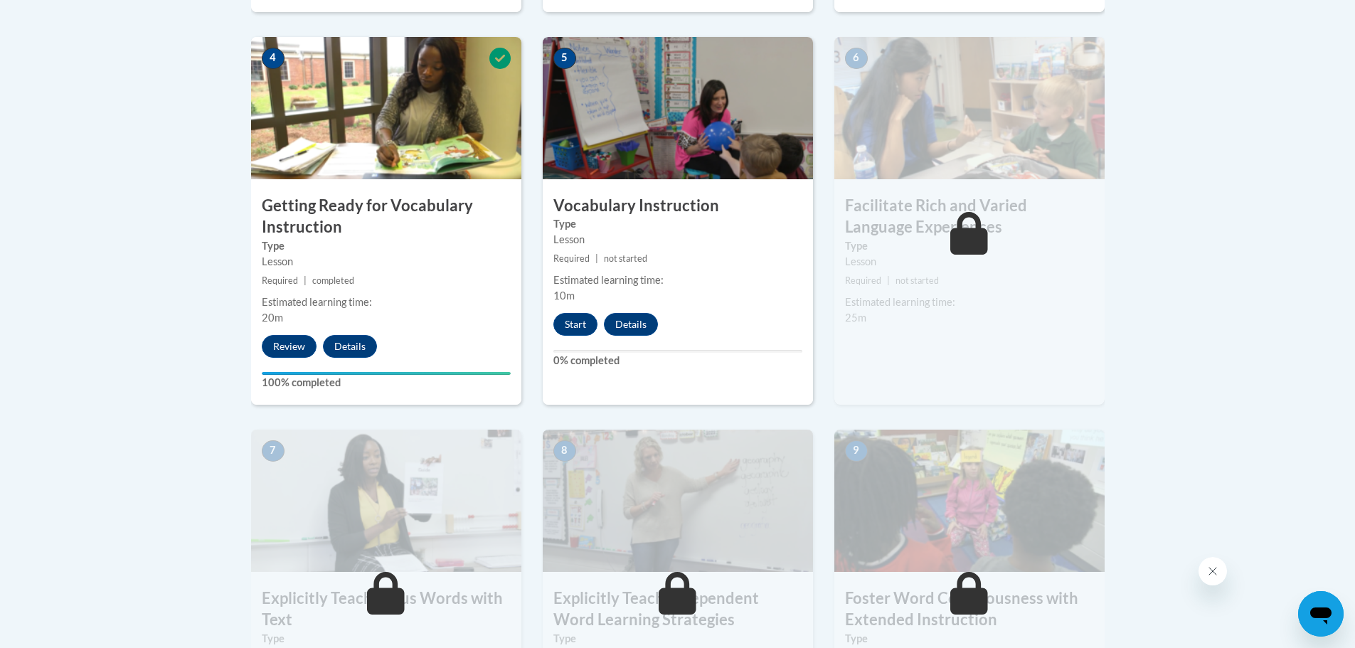  I want to click on span: 4, so click(273, 58).